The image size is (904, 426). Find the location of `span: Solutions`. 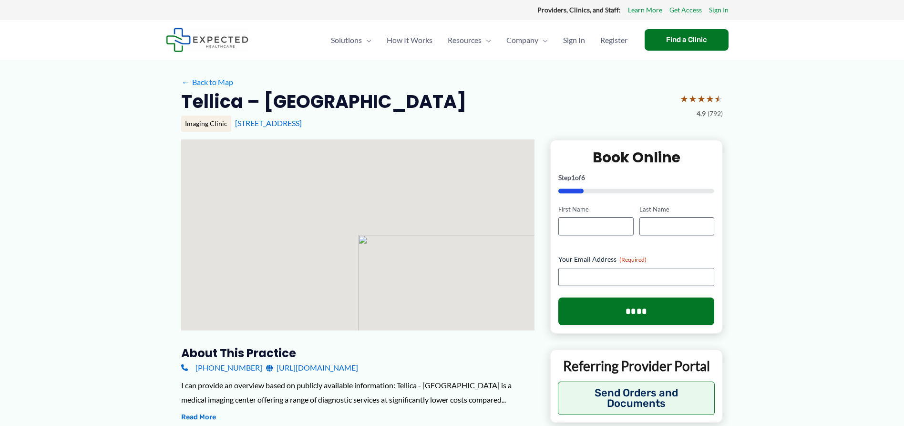

span: Solutions is located at coordinates (346, 40).